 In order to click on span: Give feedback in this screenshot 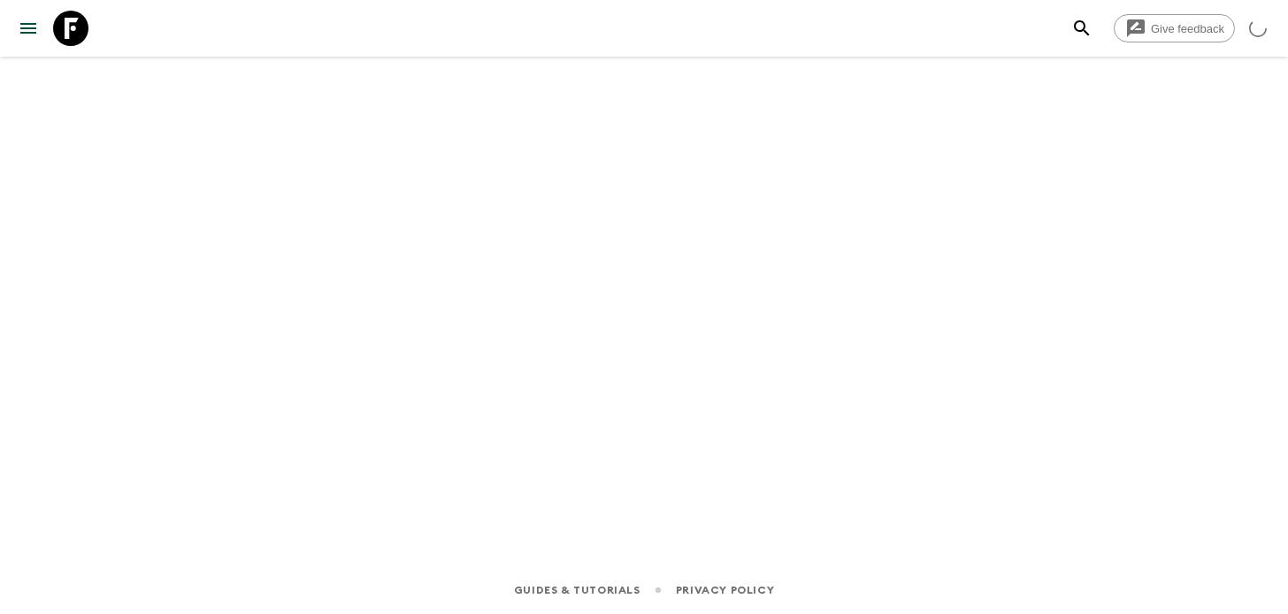, I will do `click(1187, 28)`.